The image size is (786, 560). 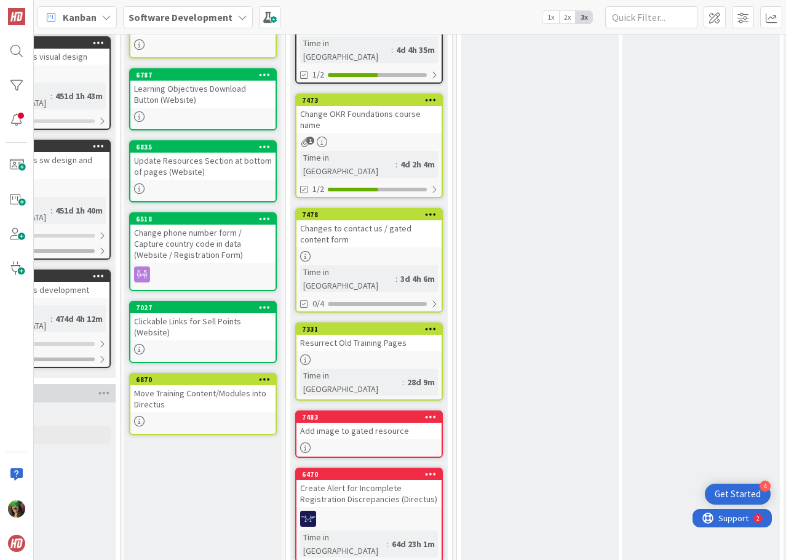 What do you see at coordinates (413, 544) in the screenshot?
I see `div: 64d 23h 1m` at bounding box center [413, 544].